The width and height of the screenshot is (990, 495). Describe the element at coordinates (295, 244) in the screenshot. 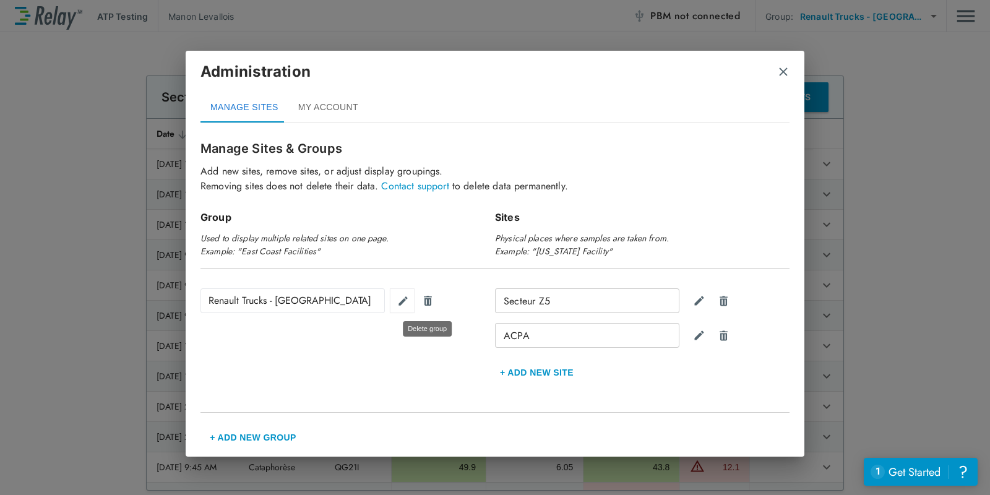

I see `em: Used to display multiple related sites on one page. Example: "East Coast Facilities"` at that location.